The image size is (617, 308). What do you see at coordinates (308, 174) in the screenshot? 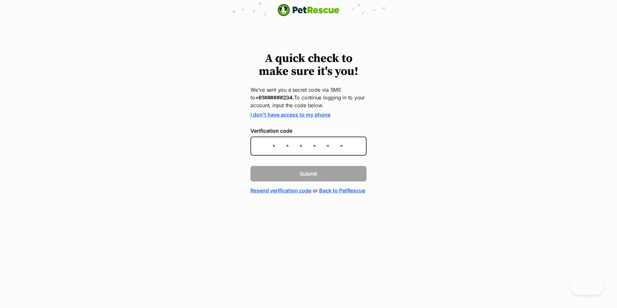
I see `span: Submit` at bounding box center [308, 174].